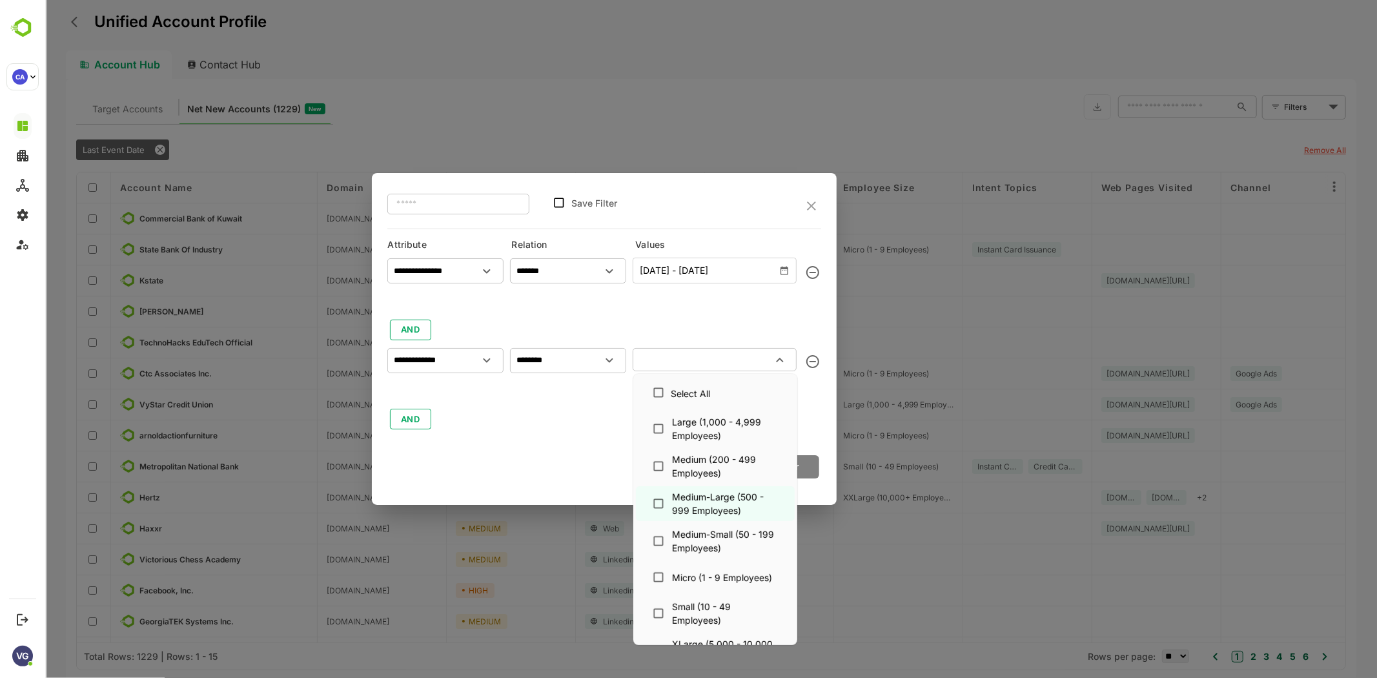 Image resolution: width=1377 pixels, height=678 pixels. I want to click on div: Medium (200 - 499 Employees), so click(680, 466).